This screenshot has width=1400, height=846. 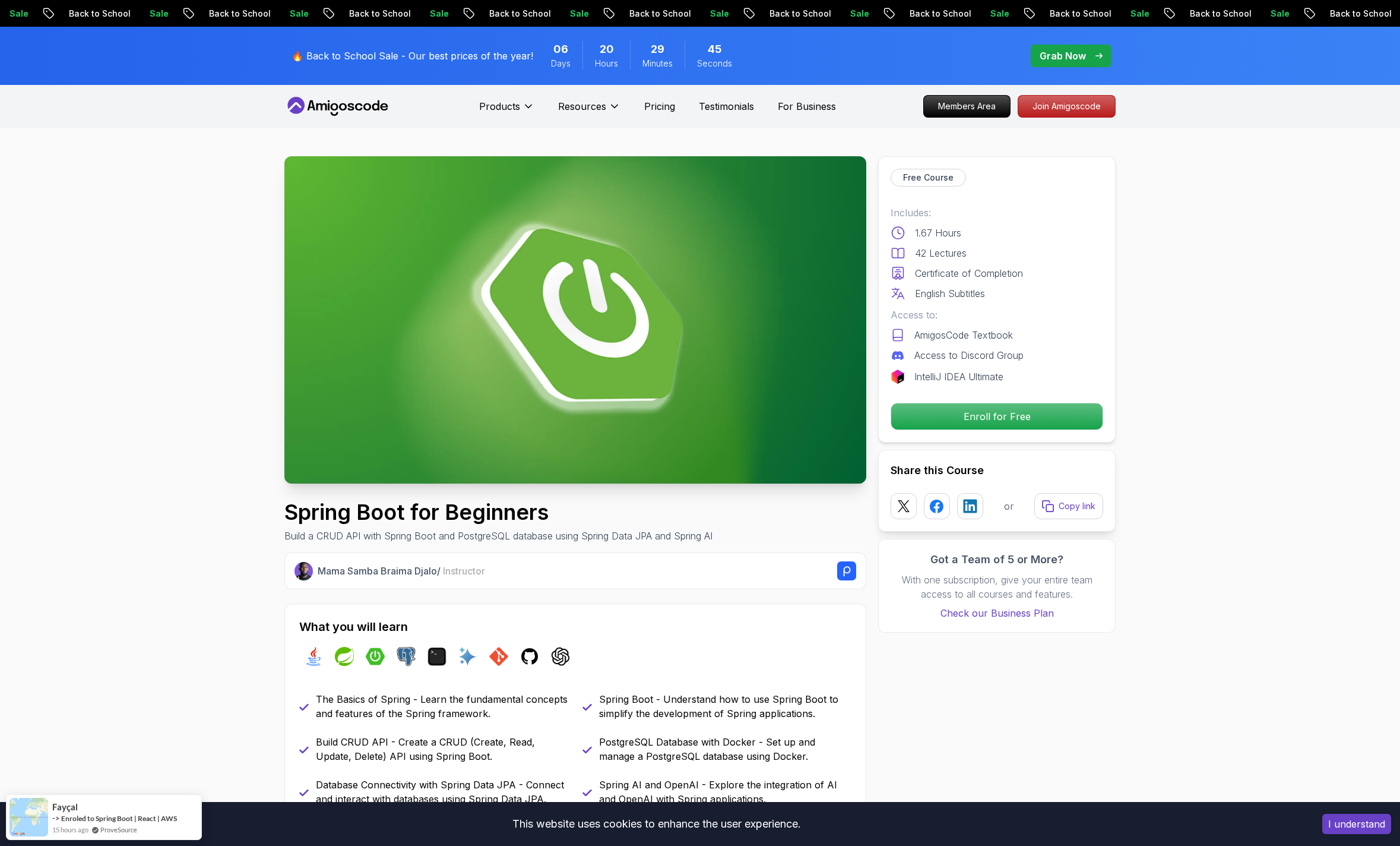 What do you see at coordinates (561, 50) in the screenshot?
I see `span: 6 Days` at bounding box center [561, 50].